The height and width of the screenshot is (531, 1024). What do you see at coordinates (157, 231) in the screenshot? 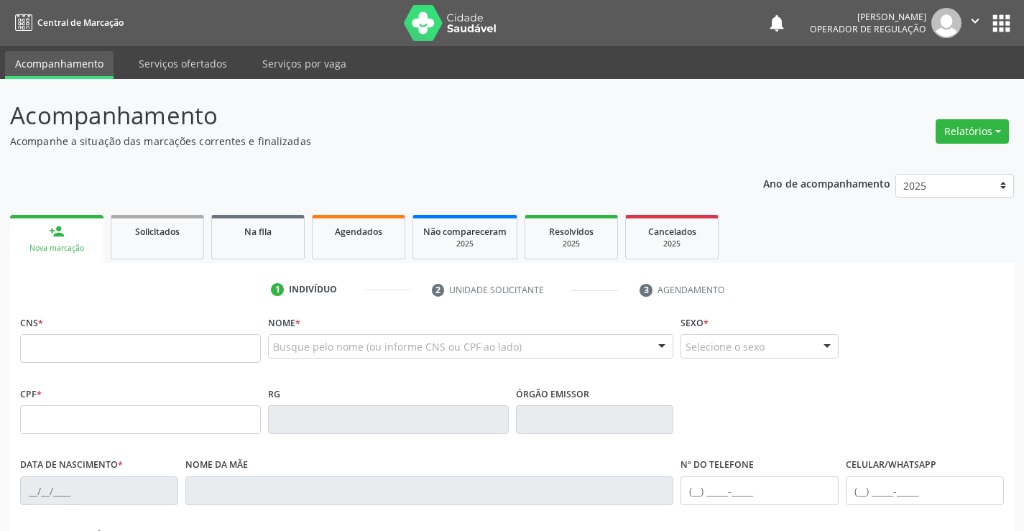
I see `span: Solicitados` at bounding box center [157, 231].